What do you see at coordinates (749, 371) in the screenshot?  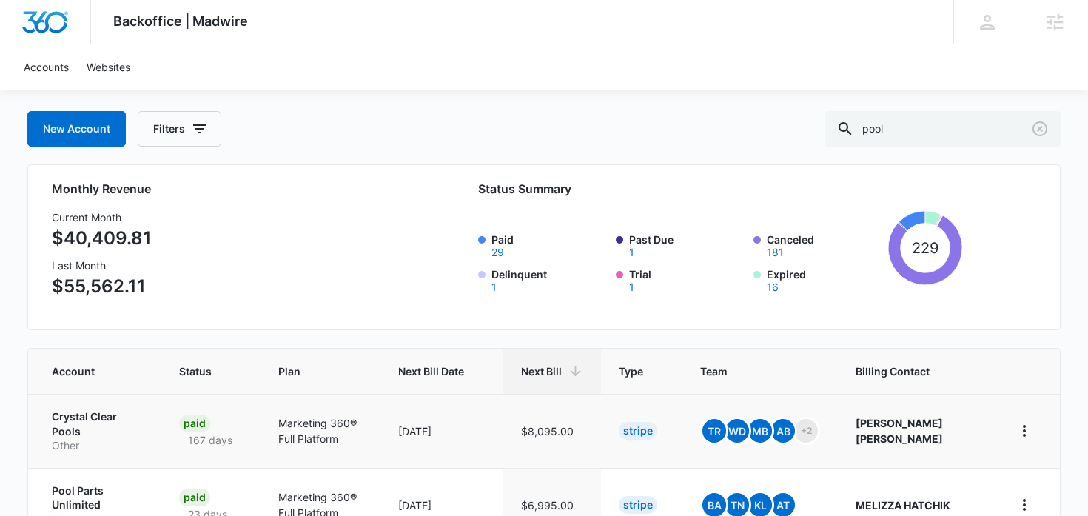 I see `span: Team` at bounding box center [749, 371].